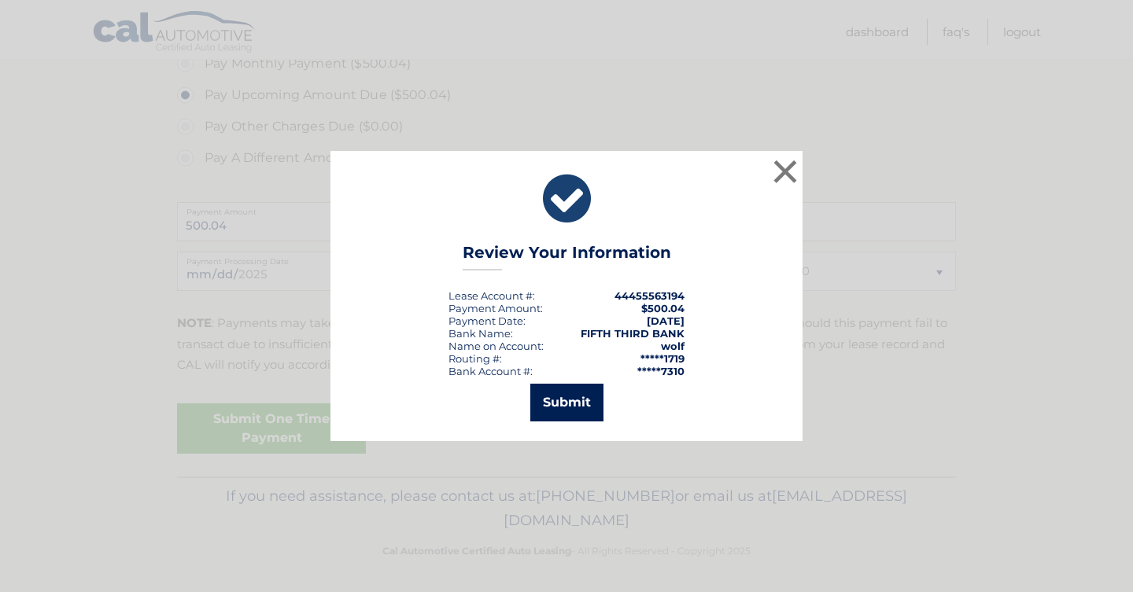  I want to click on div: Name on Account:, so click(496, 346).